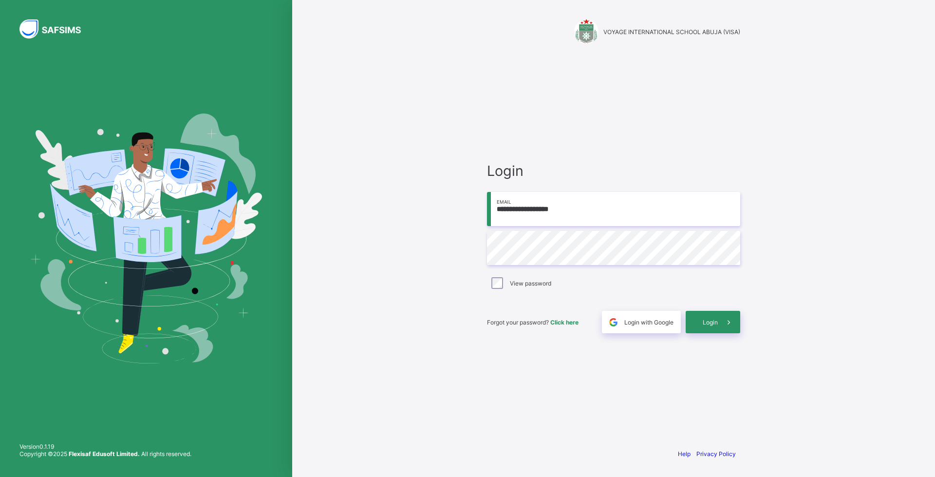 The image size is (935, 477). Describe the element at coordinates (104, 453) in the screenshot. I see `strong: Flexisaf Edusoft Limited.` at that location.